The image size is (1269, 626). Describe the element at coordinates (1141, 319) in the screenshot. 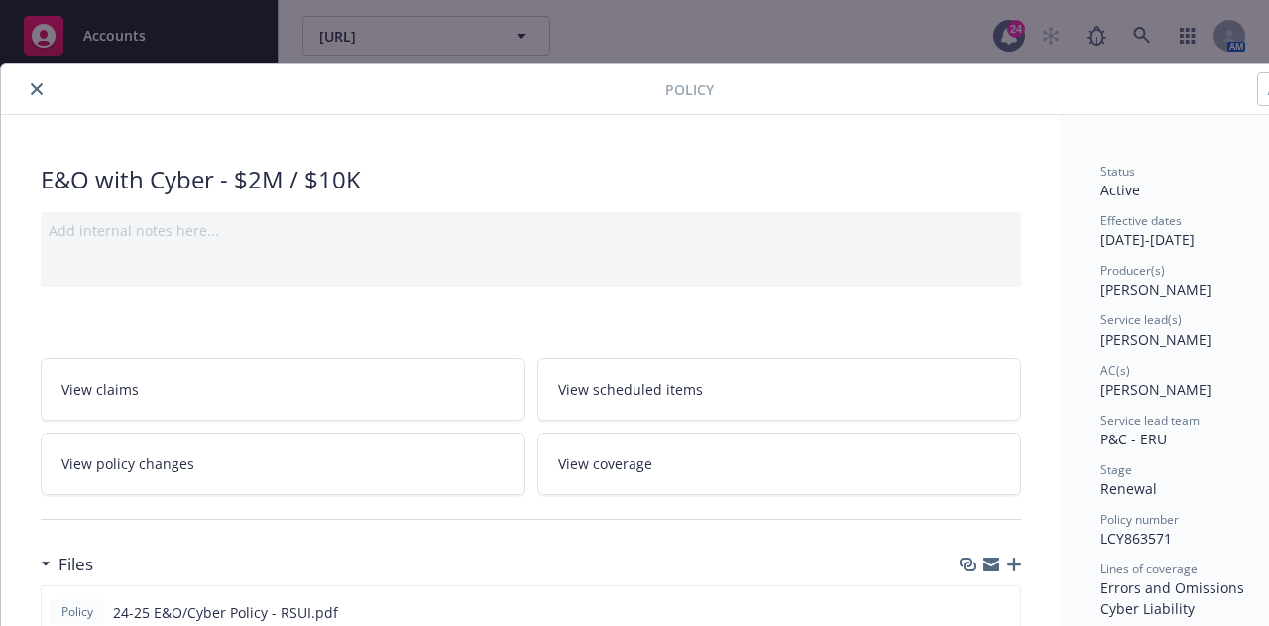

I see `span: Service lead(s)` at that location.